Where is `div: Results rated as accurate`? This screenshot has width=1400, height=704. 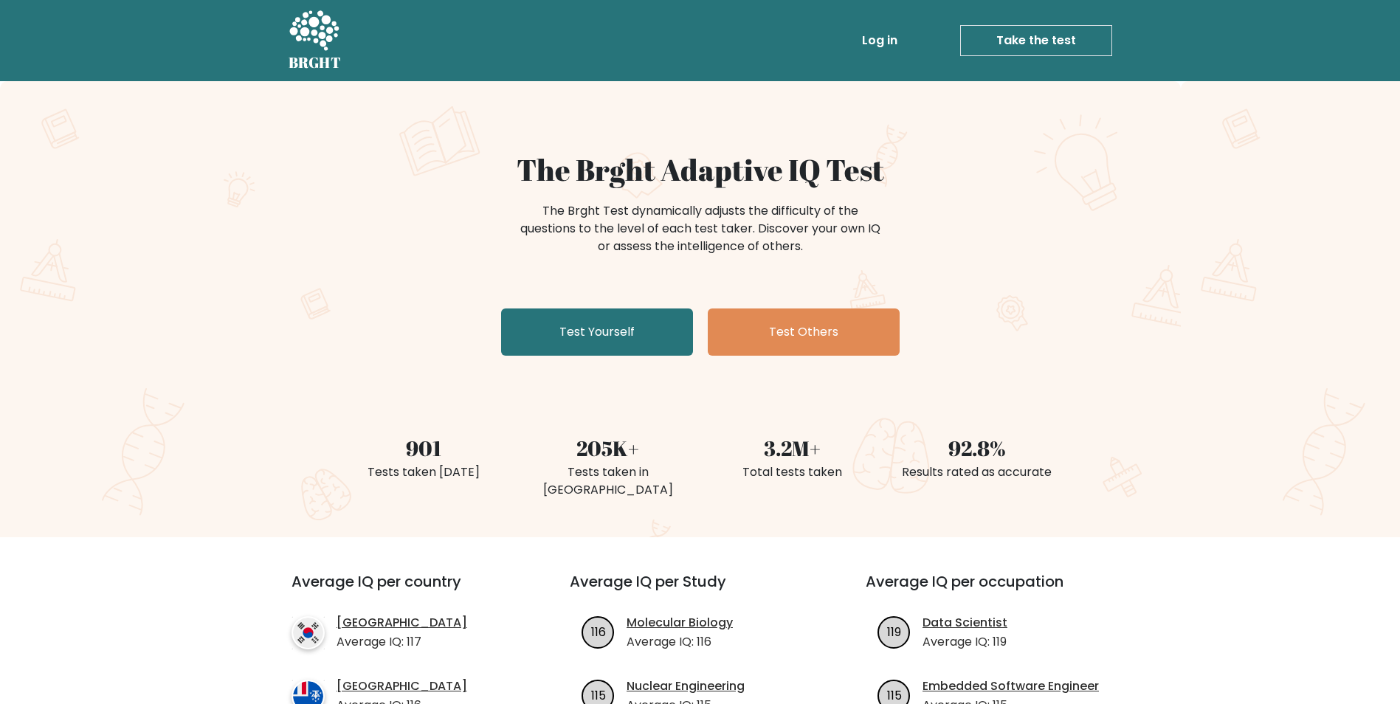
div: Results rated as accurate is located at coordinates (977, 472).